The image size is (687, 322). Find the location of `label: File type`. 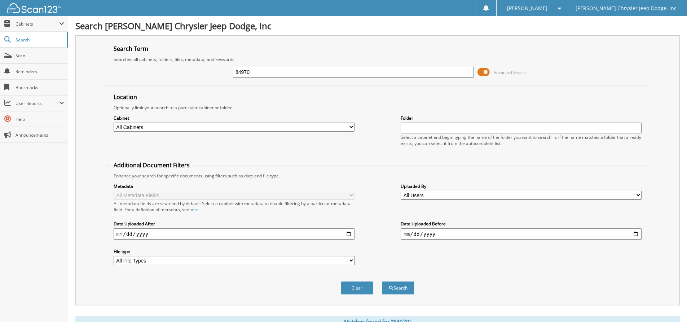

label: File type is located at coordinates (234, 251).